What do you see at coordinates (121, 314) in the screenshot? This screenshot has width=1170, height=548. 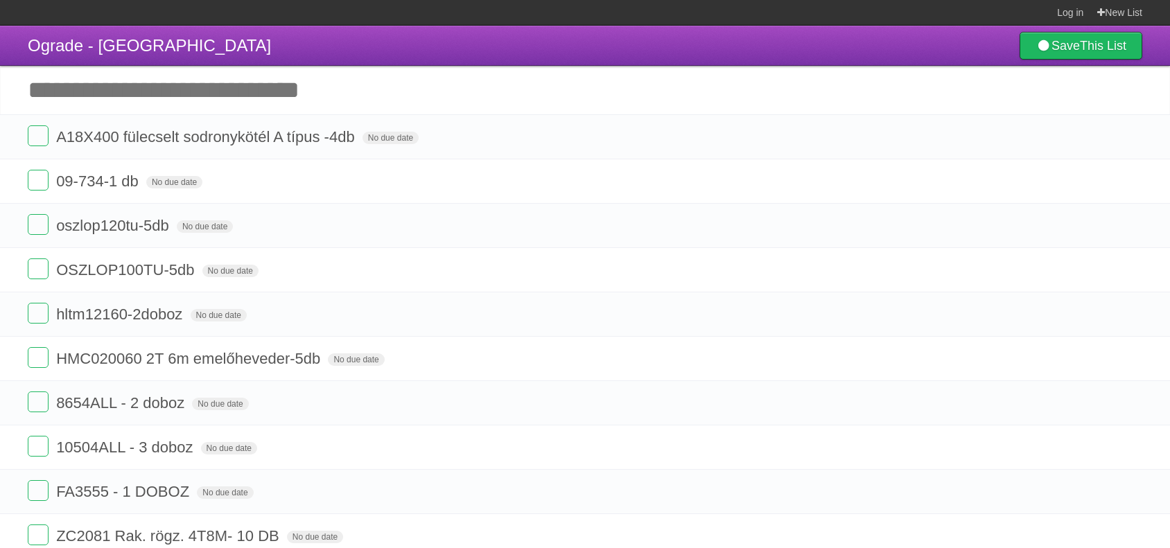 I see `span: hltm12160-2doboz` at bounding box center [121, 314].